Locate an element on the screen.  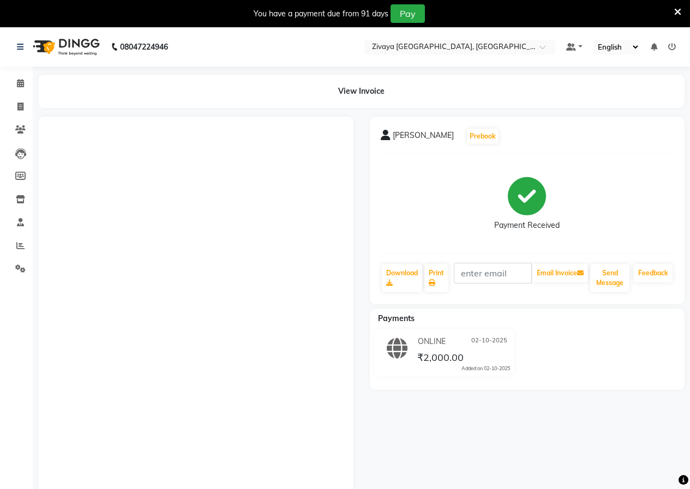
div: You have a payment due from 91 days is located at coordinates (321, 14).